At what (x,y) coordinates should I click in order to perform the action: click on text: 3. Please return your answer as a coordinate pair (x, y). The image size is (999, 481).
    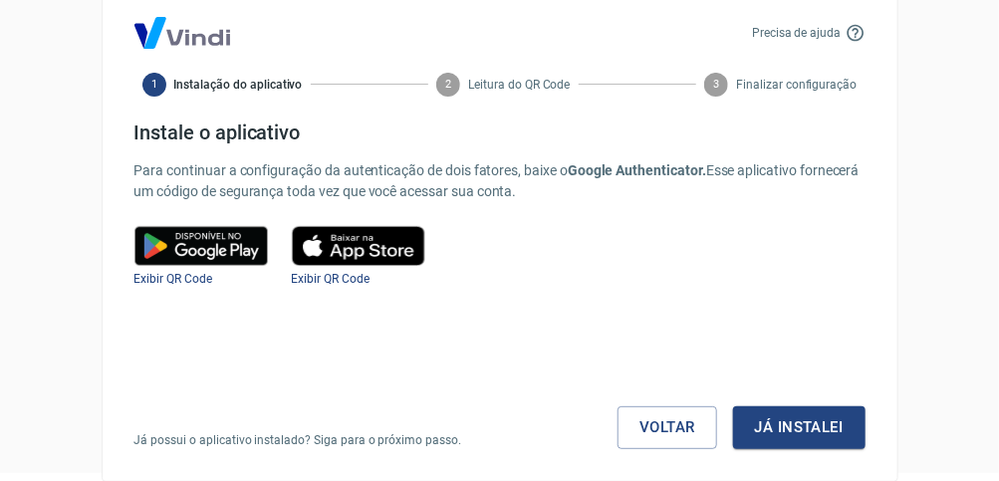
    Looking at the image, I should click on (716, 84).